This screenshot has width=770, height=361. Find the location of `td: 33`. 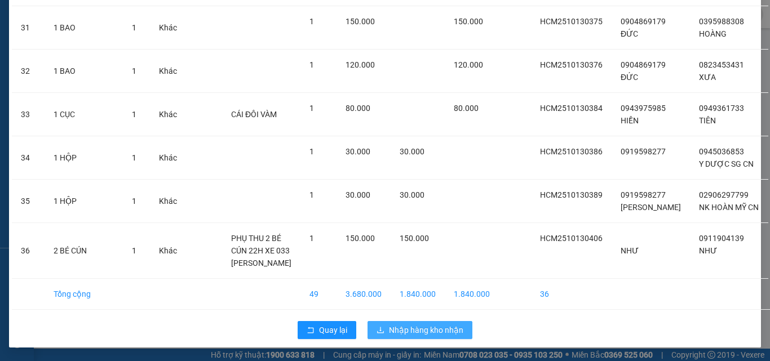

td: 33 is located at coordinates (28, 114).